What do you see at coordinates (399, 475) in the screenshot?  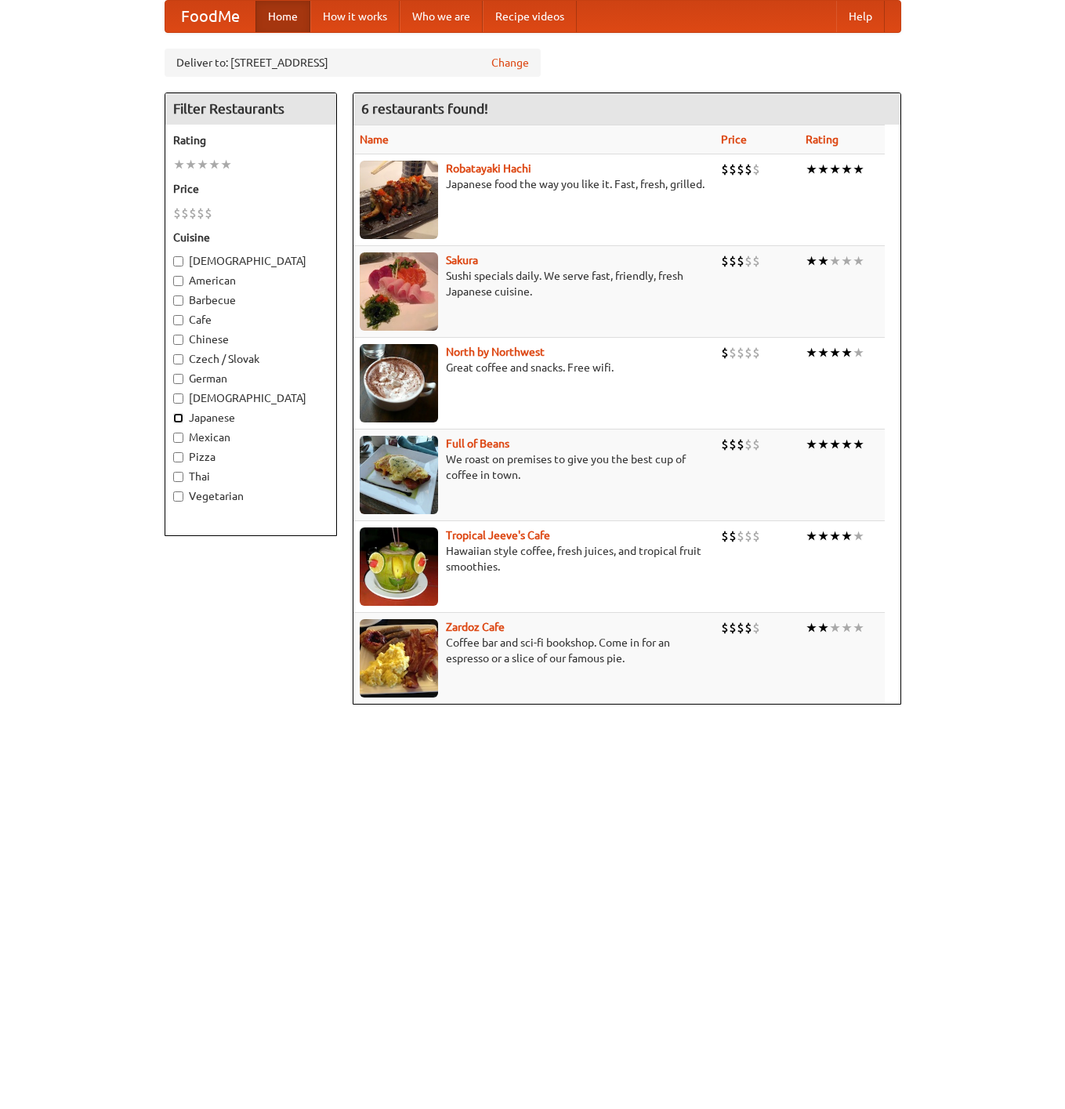 I see `img: beans.jpg` at bounding box center [399, 475].